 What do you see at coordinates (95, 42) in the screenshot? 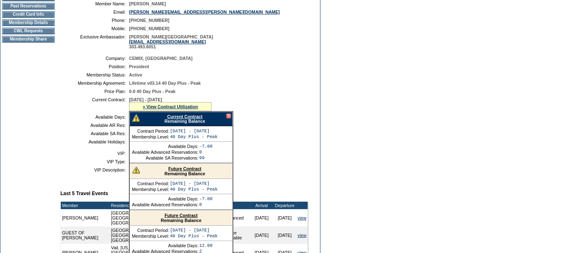
I see `td: Exclusive Ambassador:` at bounding box center [95, 42].